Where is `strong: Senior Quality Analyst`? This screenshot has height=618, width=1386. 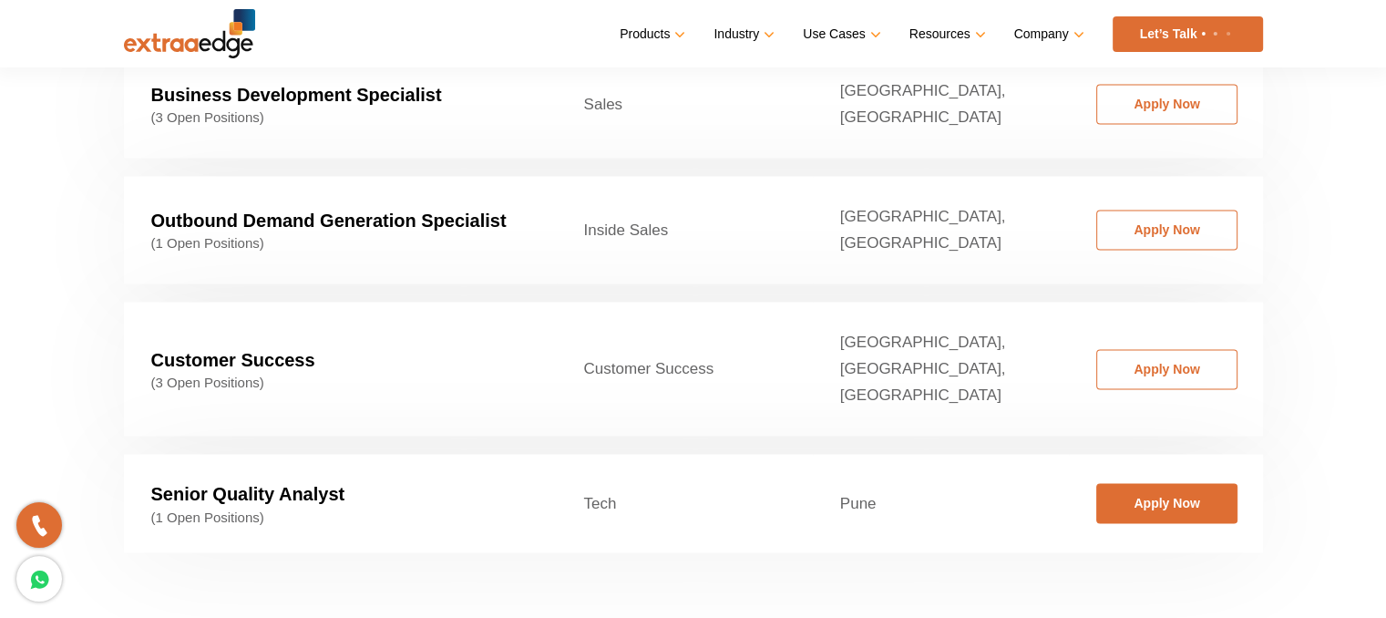 strong: Senior Quality Analyst is located at coordinates (248, 494).